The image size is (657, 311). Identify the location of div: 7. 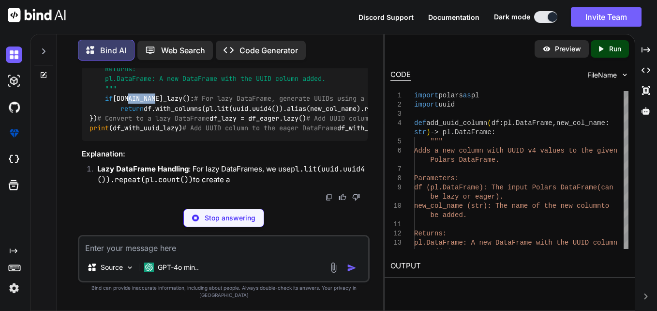
(396, 169).